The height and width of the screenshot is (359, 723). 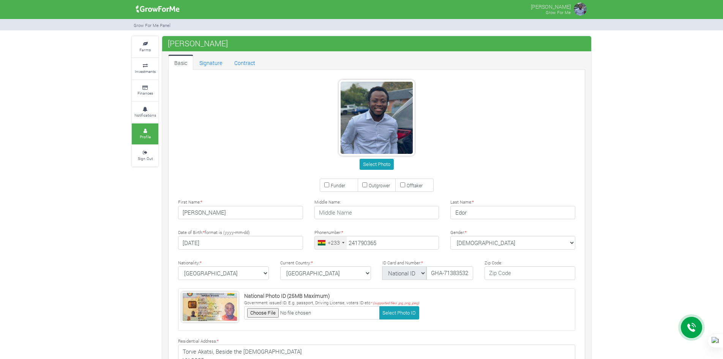 What do you see at coordinates (331, 243) in the screenshot?
I see `div: Ghana (Gaana): +233` at bounding box center [331, 243].